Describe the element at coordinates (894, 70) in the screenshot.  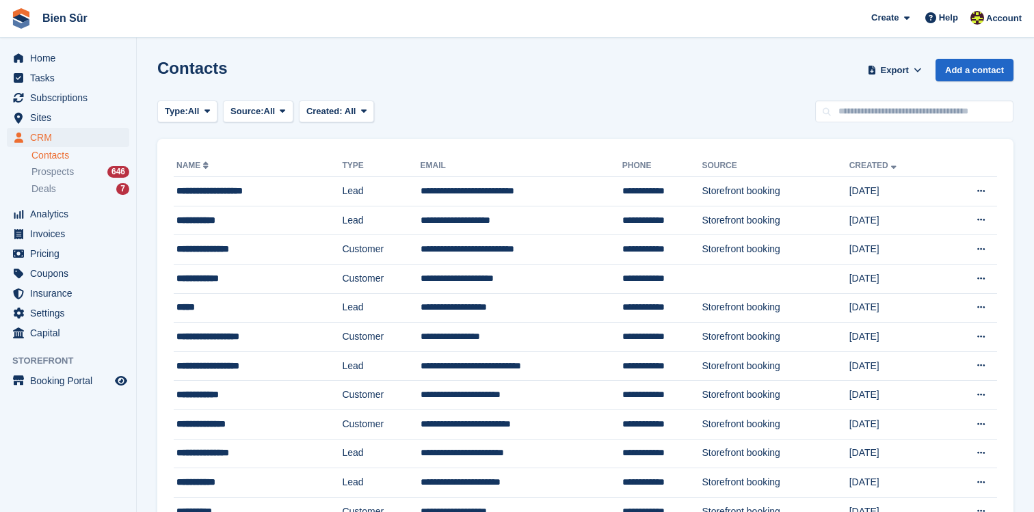
I see `span: Export` at that location.